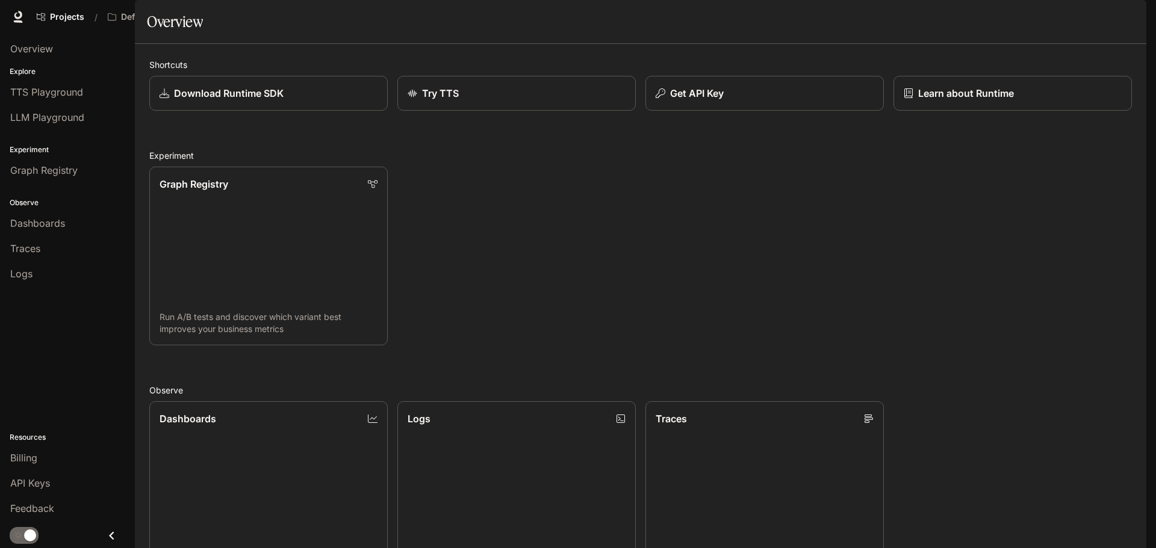 Image resolution: width=1156 pixels, height=548 pixels. I want to click on p: Download Runtime SDK, so click(229, 93).